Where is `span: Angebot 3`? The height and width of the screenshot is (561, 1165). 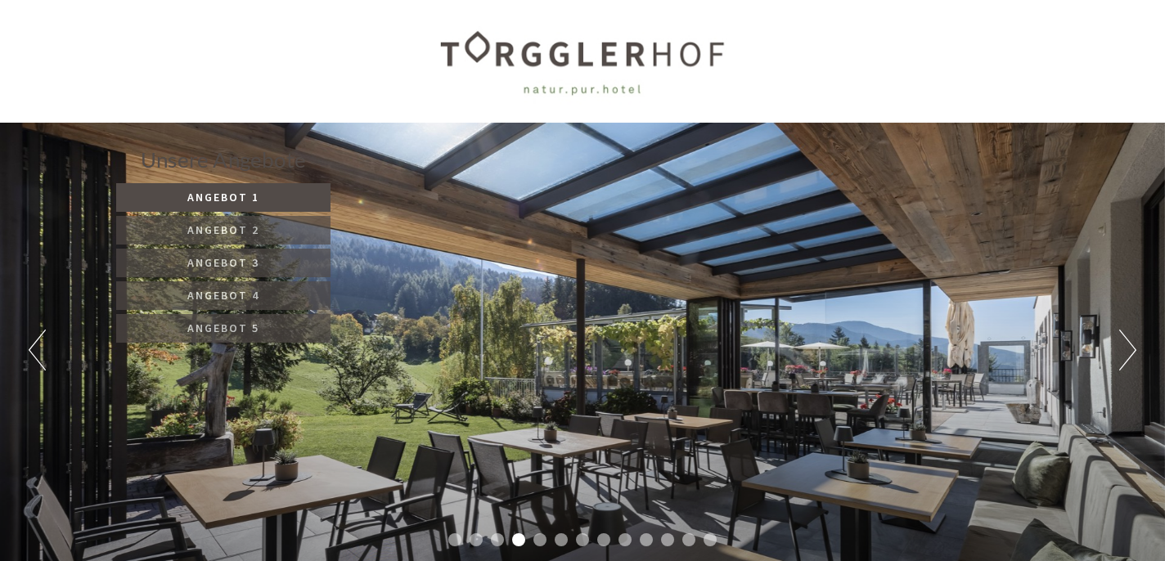 span: Angebot 3 is located at coordinates (223, 263).